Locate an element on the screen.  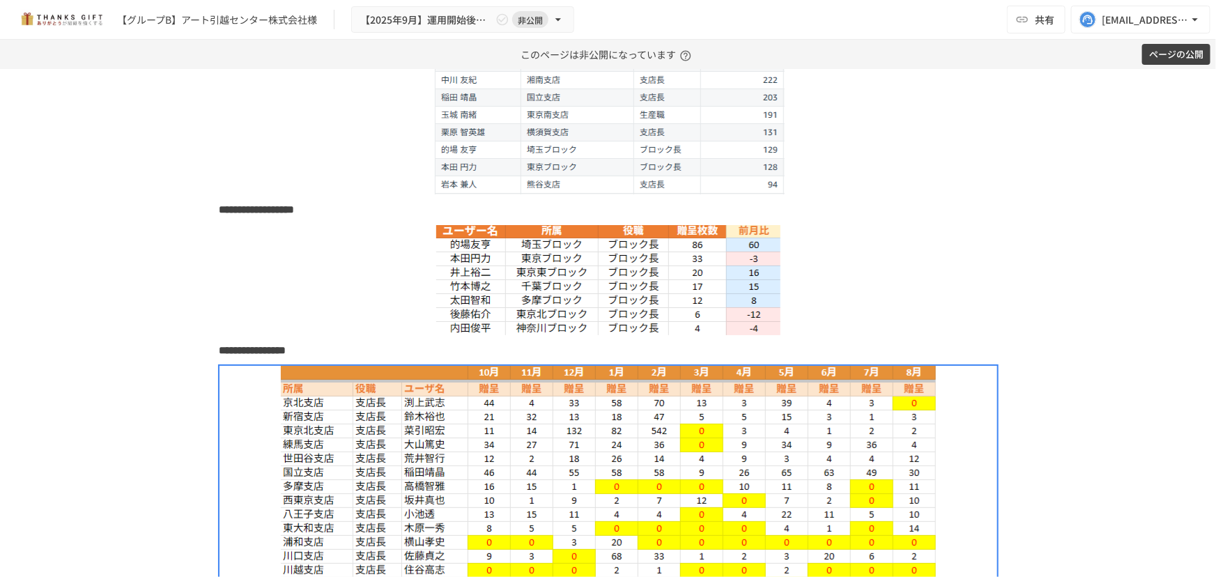
img: mMP1OxWUAhQbsRWCurg7vIHe5HqDpP7qZo7fRoNLXQh is located at coordinates (61, 20).